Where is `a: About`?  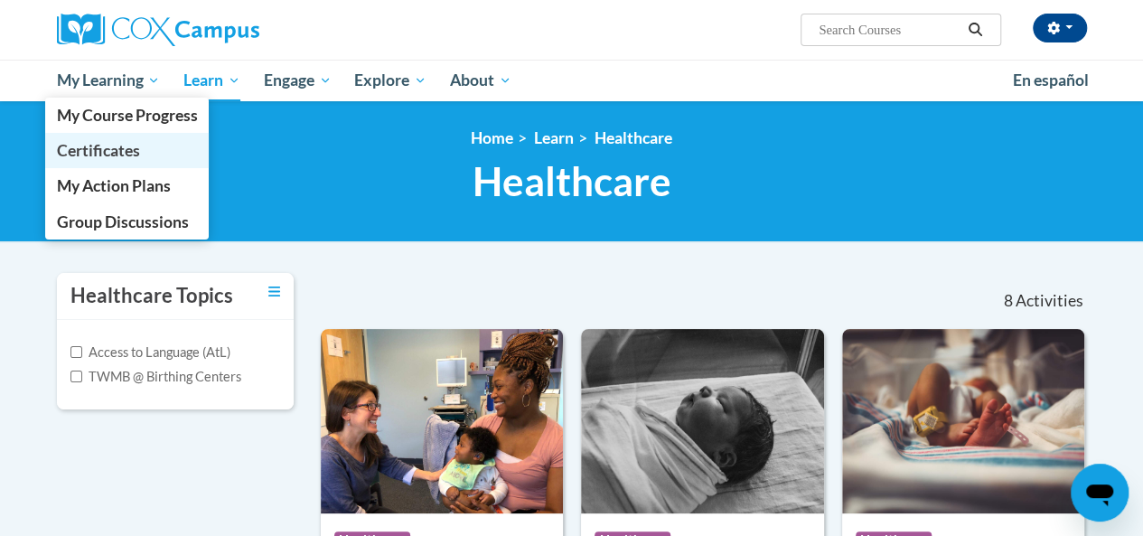
a: About is located at coordinates (481, 80).